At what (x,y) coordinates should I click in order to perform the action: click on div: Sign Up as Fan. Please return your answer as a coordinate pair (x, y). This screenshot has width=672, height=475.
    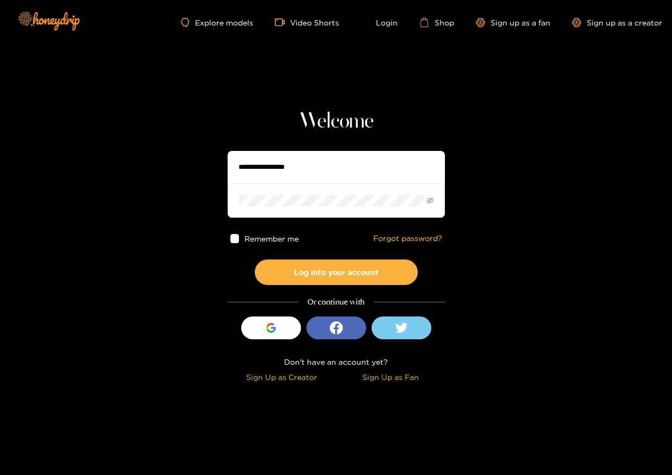
    Looking at the image, I should click on (390, 377).